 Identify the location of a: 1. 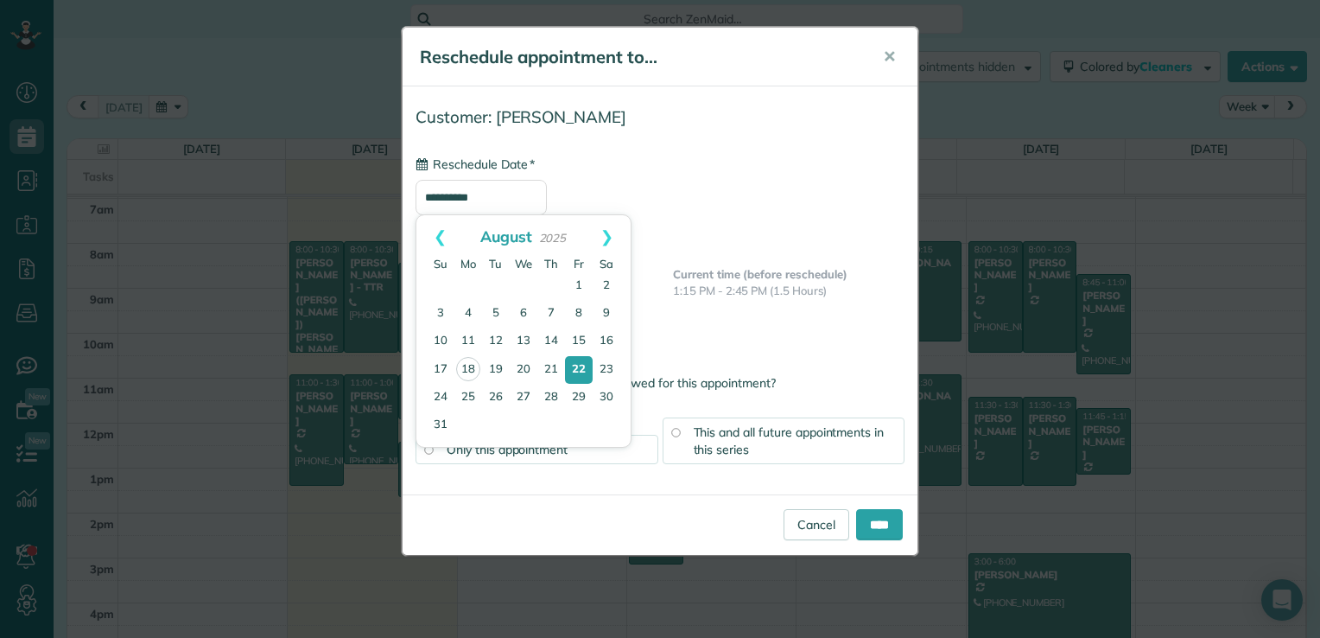
(579, 286).